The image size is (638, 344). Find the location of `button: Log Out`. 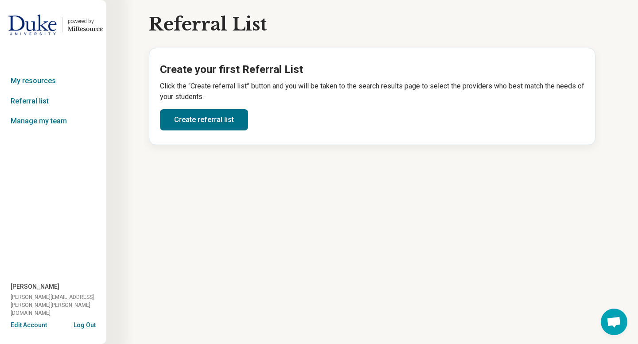

button: Log Out is located at coordinates (85, 325).